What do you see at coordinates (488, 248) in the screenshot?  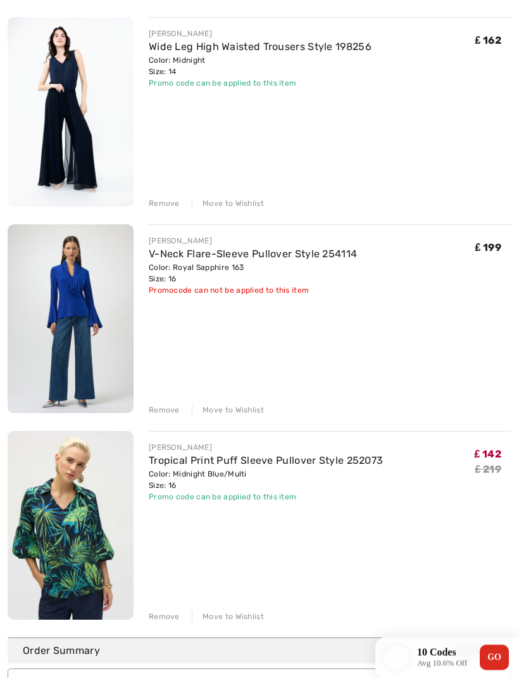 I see `span: ₤ 199` at bounding box center [488, 248].